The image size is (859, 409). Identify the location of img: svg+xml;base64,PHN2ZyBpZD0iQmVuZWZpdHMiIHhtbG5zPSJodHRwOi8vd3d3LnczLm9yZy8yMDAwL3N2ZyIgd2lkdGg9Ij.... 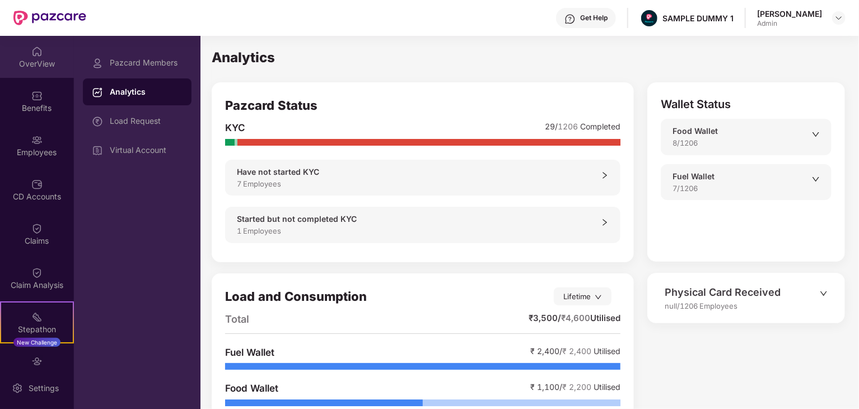
(37, 96).